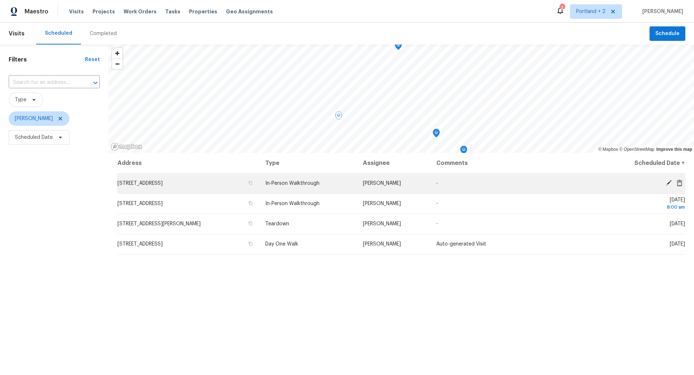 This screenshot has width=694, height=375. I want to click on span: Properties, so click(203, 12).